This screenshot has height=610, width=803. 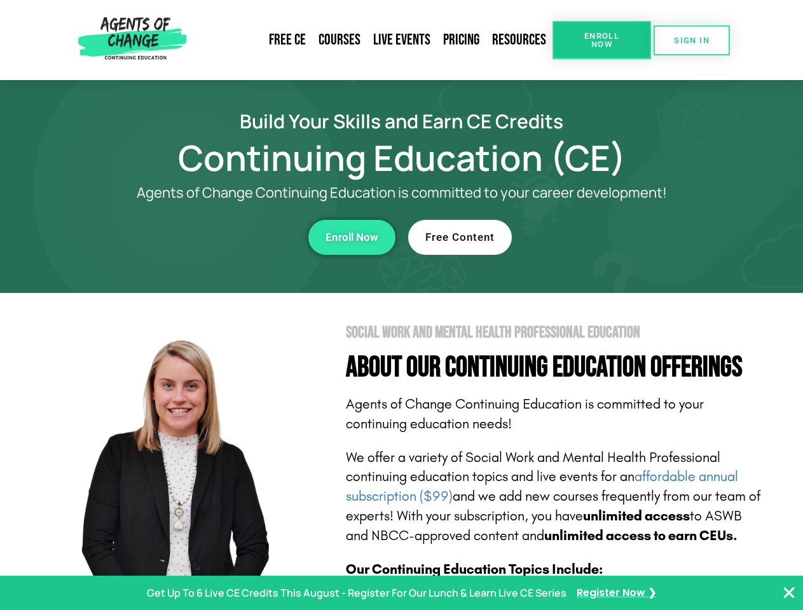 I want to click on a: Courses, so click(x=339, y=40).